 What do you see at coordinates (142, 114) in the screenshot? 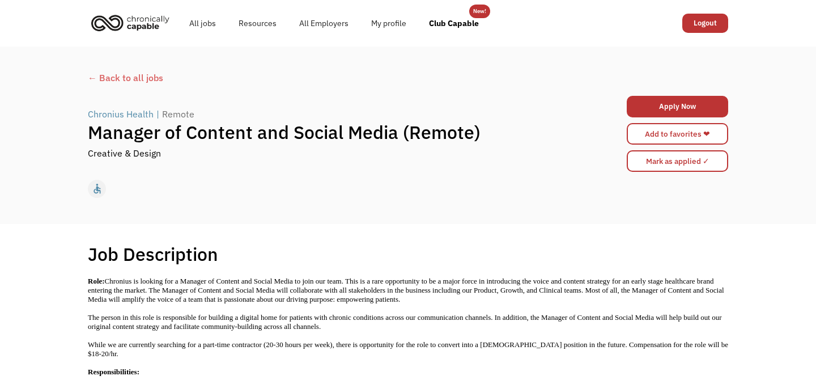
I see `a: Chronius Health|Remote` at bounding box center [142, 114].